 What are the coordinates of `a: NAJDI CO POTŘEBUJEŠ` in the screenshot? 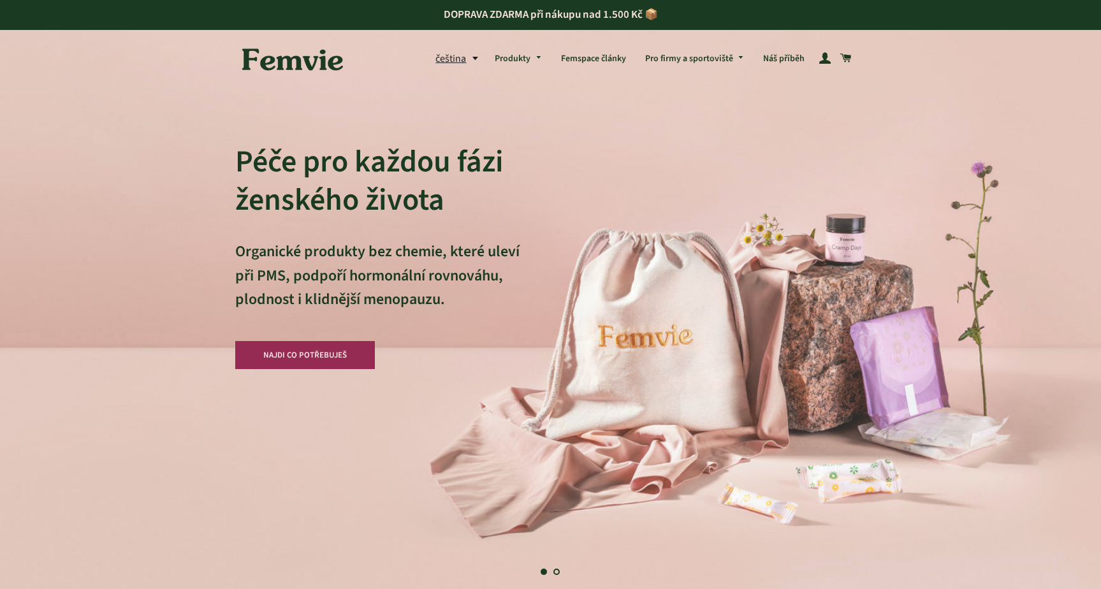 It's located at (305, 355).